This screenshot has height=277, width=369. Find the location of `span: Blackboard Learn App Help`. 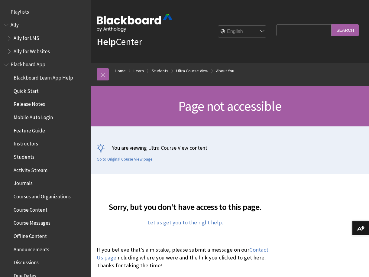

span: Blackboard Learn App Help is located at coordinates (43, 76).